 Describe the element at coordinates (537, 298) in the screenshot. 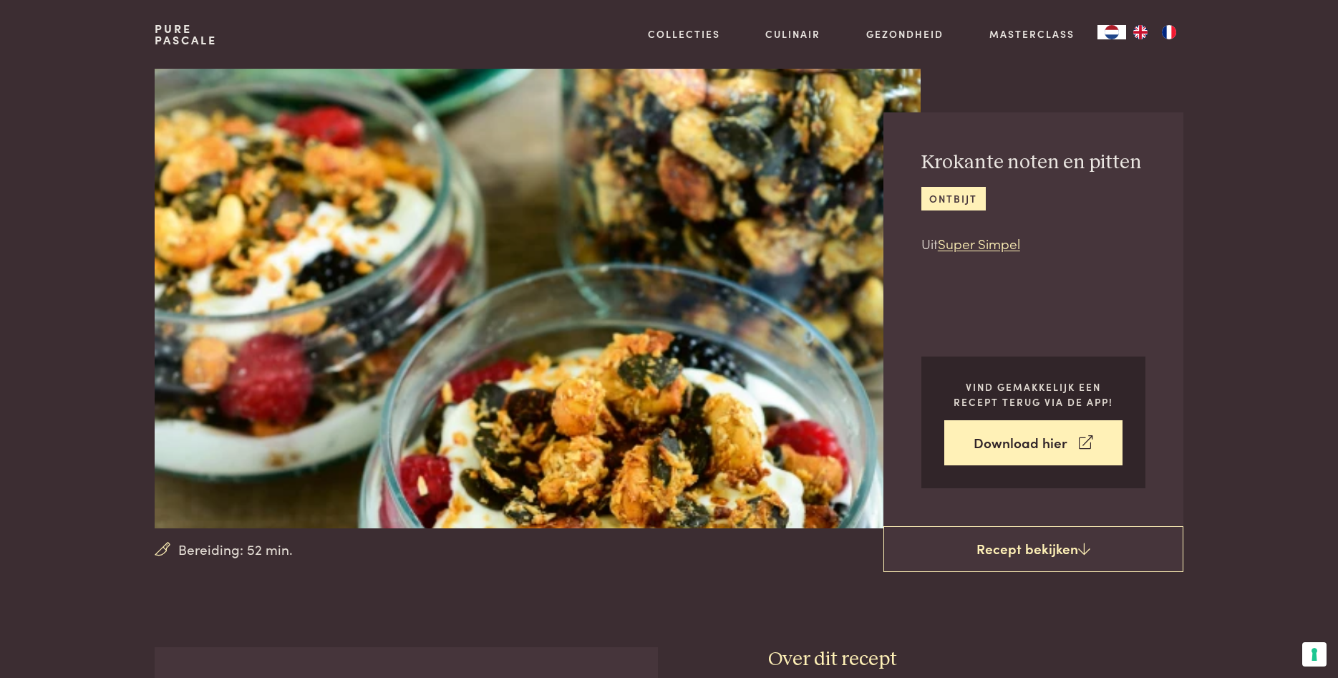

I see `img: Krokante noten en pitten` at that location.